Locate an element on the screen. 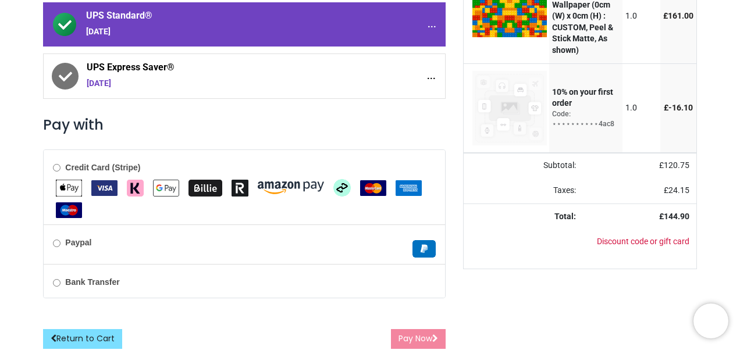  input: Bank Transfer is located at coordinates (56, 283).